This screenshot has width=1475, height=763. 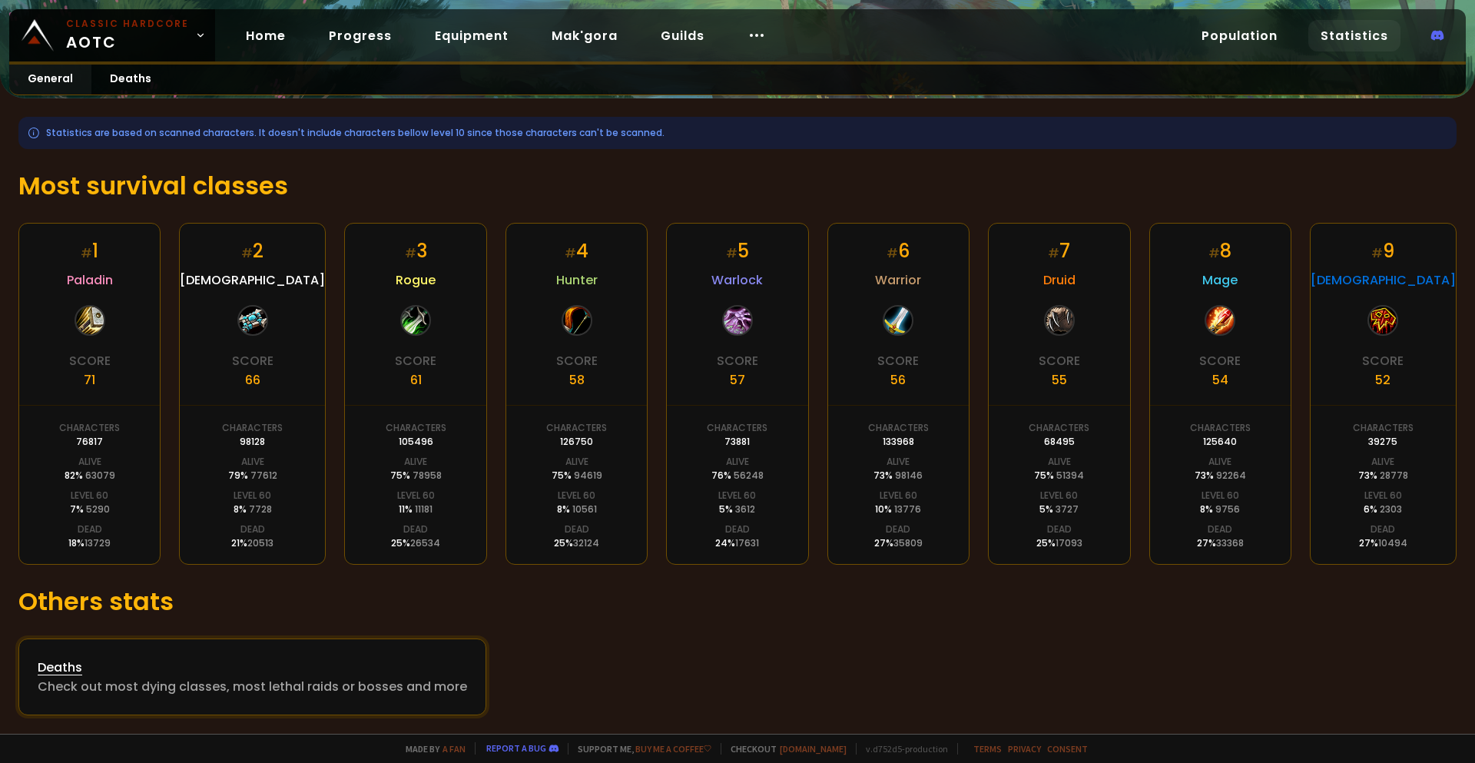 What do you see at coordinates (909, 475) in the screenshot?
I see `span: 98146` at bounding box center [909, 475].